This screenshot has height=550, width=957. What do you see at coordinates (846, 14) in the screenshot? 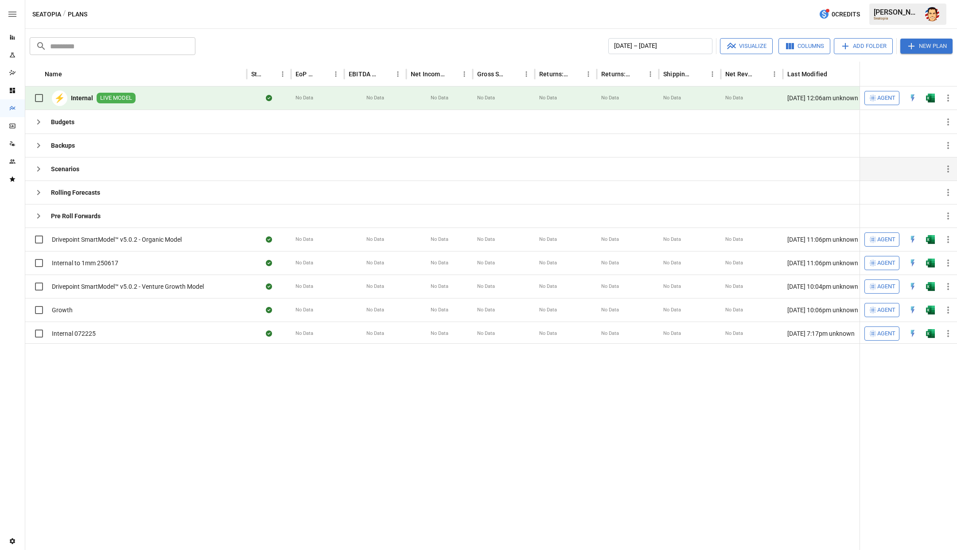
I see `span: 0 Credits` at bounding box center [846, 14].